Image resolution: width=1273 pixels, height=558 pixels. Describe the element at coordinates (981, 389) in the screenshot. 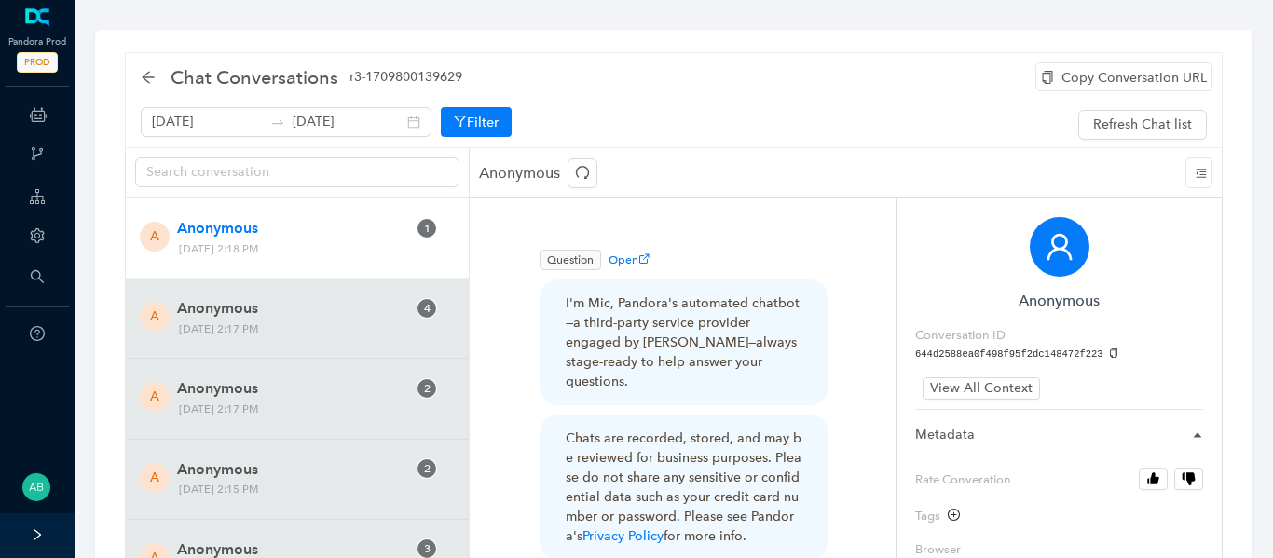

I see `span: View All Context` at that location.